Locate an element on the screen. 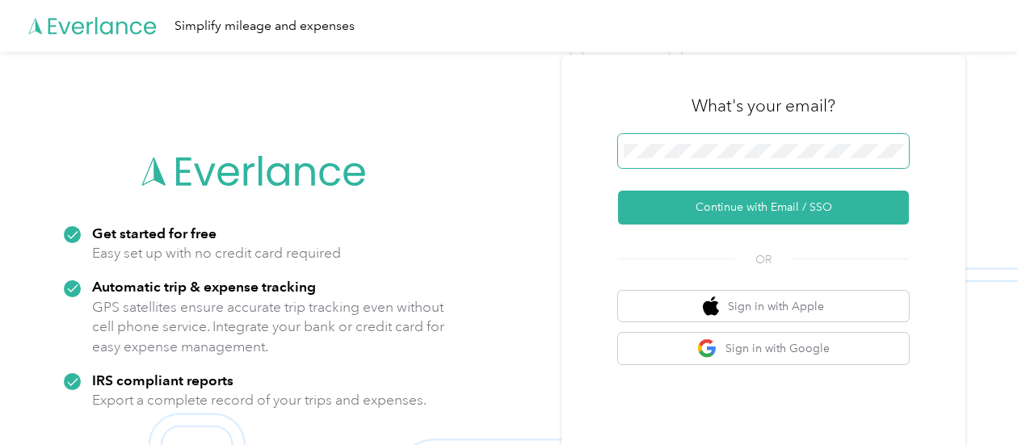 This screenshot has width=1026, height=445. img: google logo is located at coordinates (707, 348).